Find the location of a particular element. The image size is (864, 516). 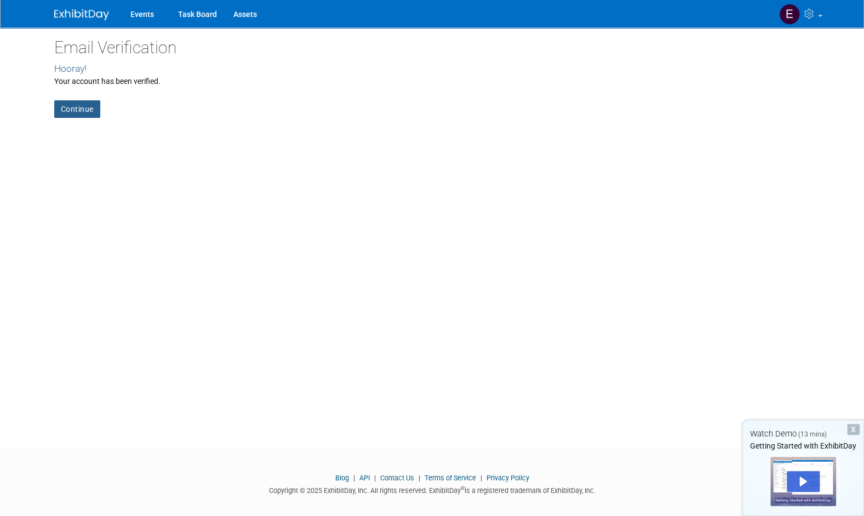

a: API is located at coordinates (364, 477).